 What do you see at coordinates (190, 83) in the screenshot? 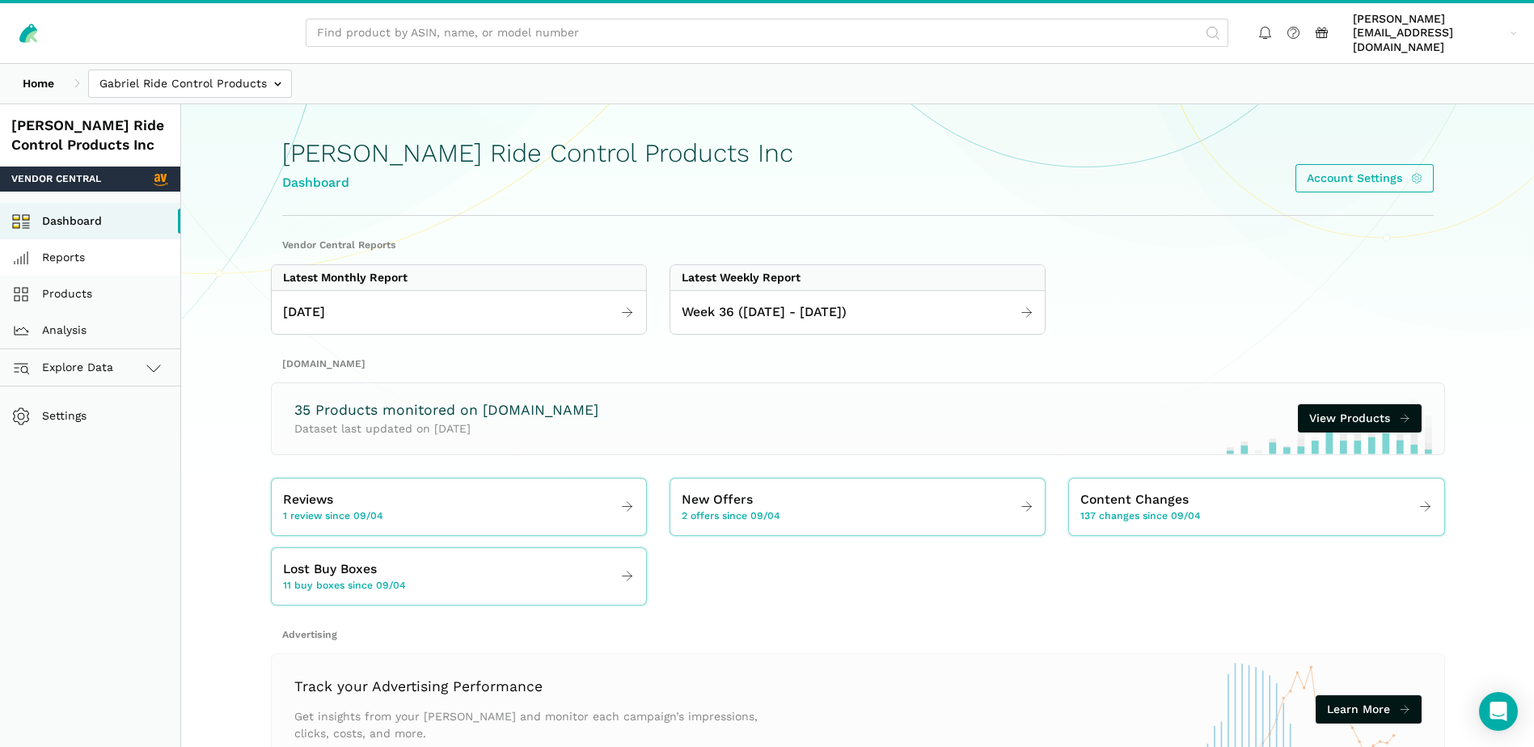
I see `input: Gabriel Ride Control Products Inc` at bounding box center [190, 83].